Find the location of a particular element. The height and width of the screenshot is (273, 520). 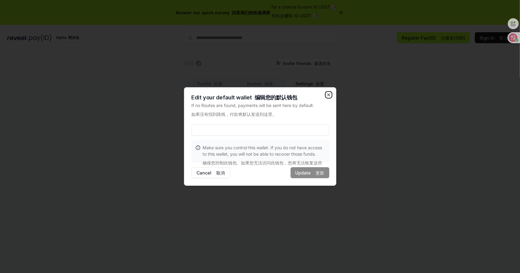

font: 取消 is located at coordinates (221, 173).